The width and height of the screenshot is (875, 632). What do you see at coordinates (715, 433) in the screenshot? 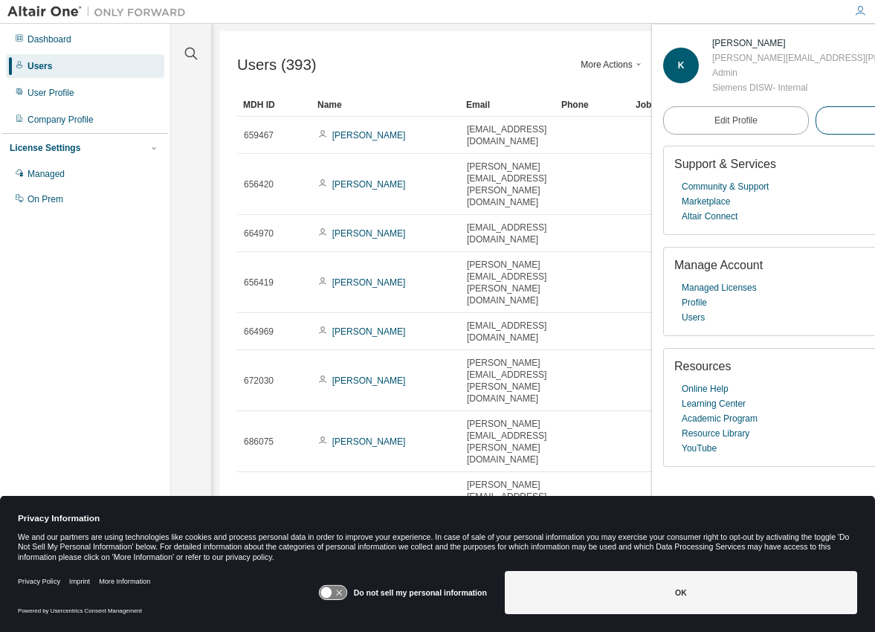
I see `a: Resource Library` at bounding box center [715, 433].